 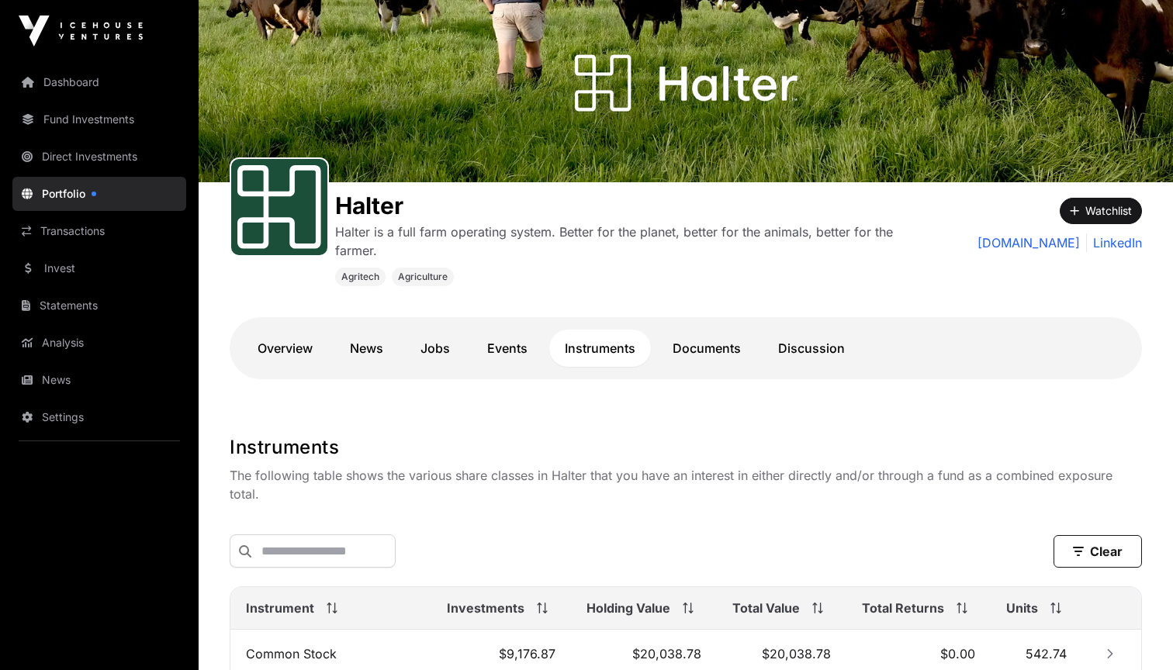 What do you see at coordinates (99, 231) in the screenshot?
I see `a: Transactions` at bounding box center [99, 231].